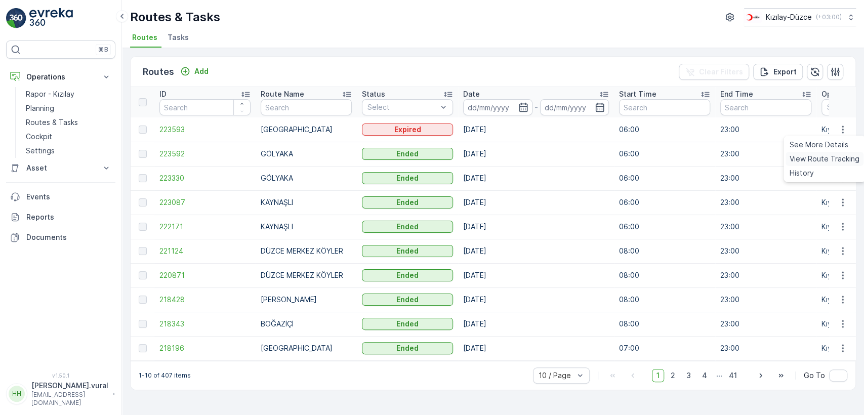 The width and height of the screenshot is (864, 415). Describe the element at coordinates (61, 77) in the screenshot. I see `button: Operations` at that location.